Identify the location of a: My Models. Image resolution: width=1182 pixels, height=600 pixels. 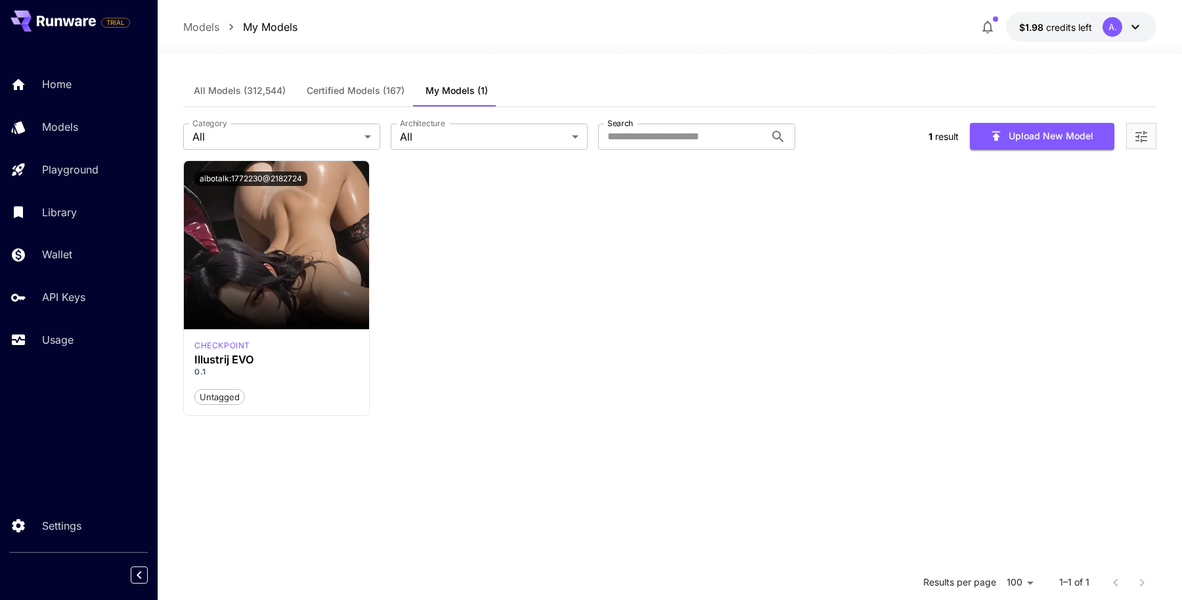
(270, 27).